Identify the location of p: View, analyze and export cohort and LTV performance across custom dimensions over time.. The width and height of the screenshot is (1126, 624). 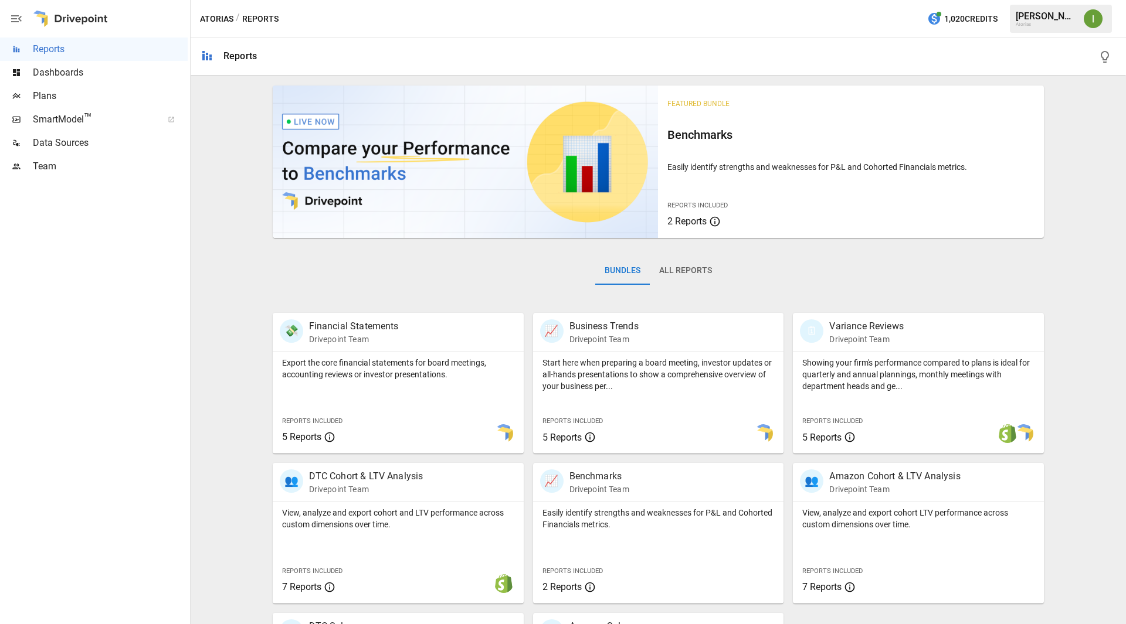
(398, 519).